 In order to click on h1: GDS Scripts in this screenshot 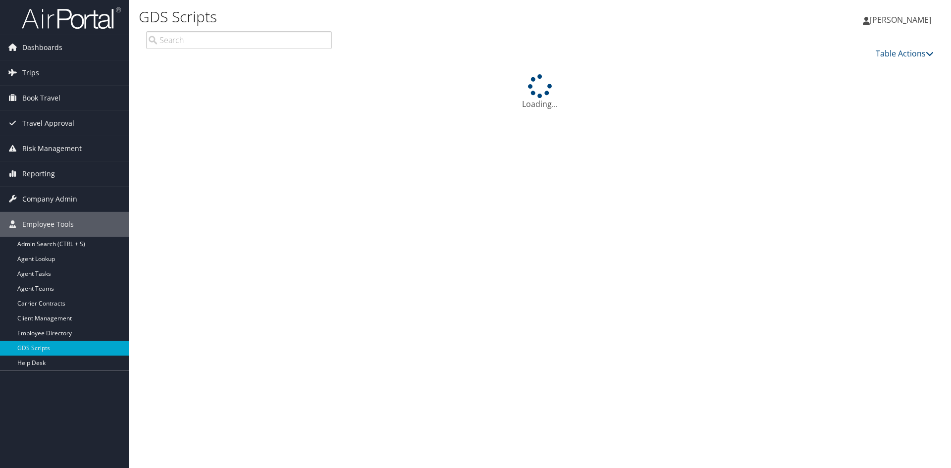, I will do `click(406, 17)`.